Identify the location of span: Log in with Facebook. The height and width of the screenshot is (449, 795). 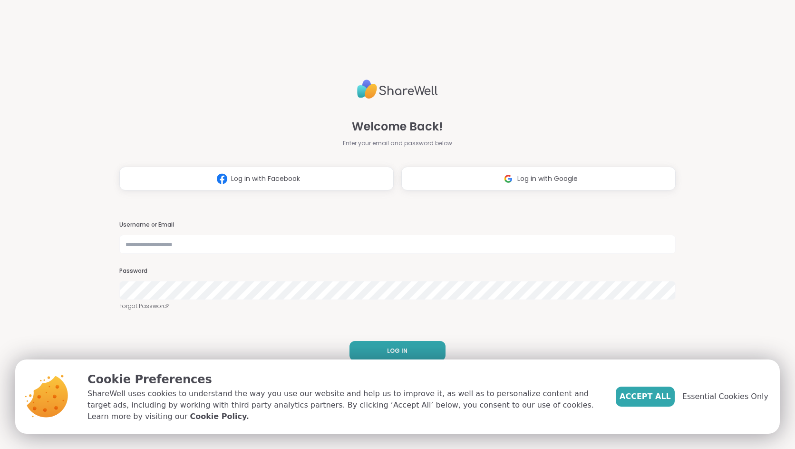
(265, 178).